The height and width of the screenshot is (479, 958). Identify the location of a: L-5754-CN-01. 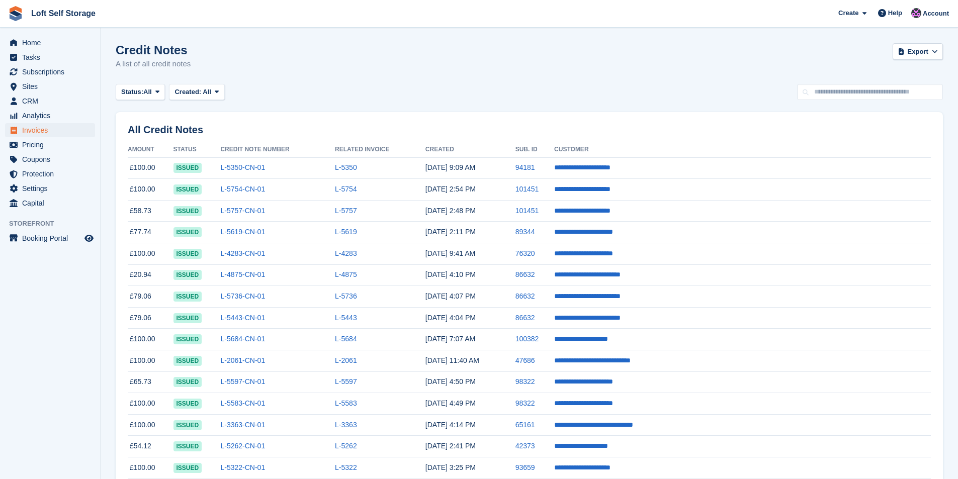
(242, 189).